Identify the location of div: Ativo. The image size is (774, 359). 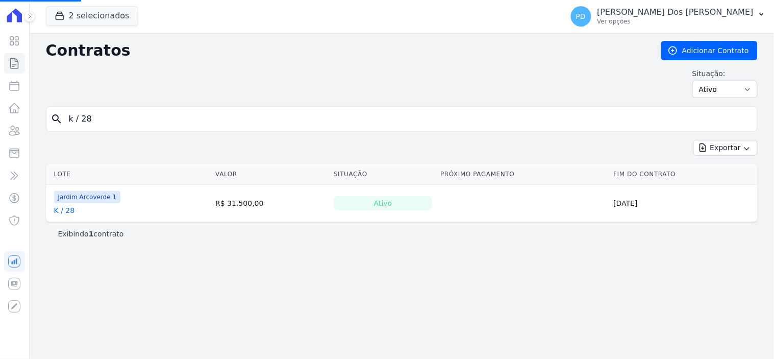
(383, 203).